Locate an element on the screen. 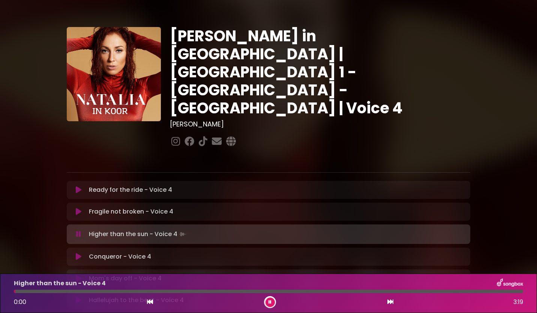 Image resolution: width=537 pixels, height=313 pixels. p: Ready for the ride - Voice 4 is located at coordinates (130, 190).